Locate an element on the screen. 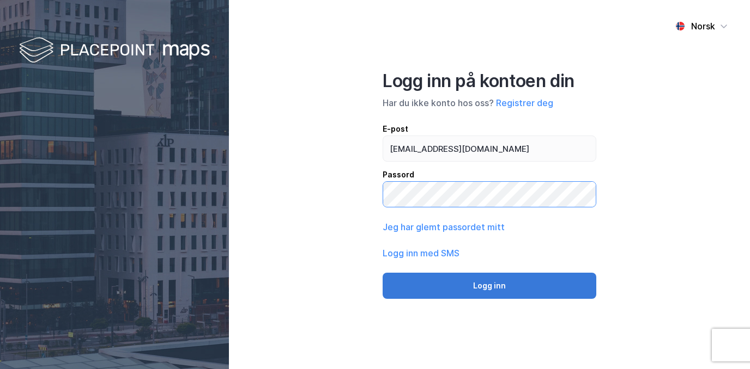  div: Passord is located at coordinates (489, 175).